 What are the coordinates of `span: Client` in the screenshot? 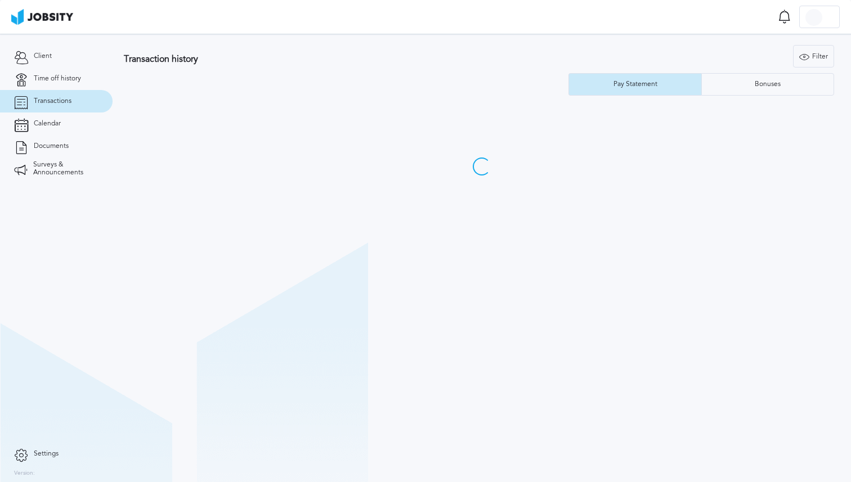 It's located at (43, 56).